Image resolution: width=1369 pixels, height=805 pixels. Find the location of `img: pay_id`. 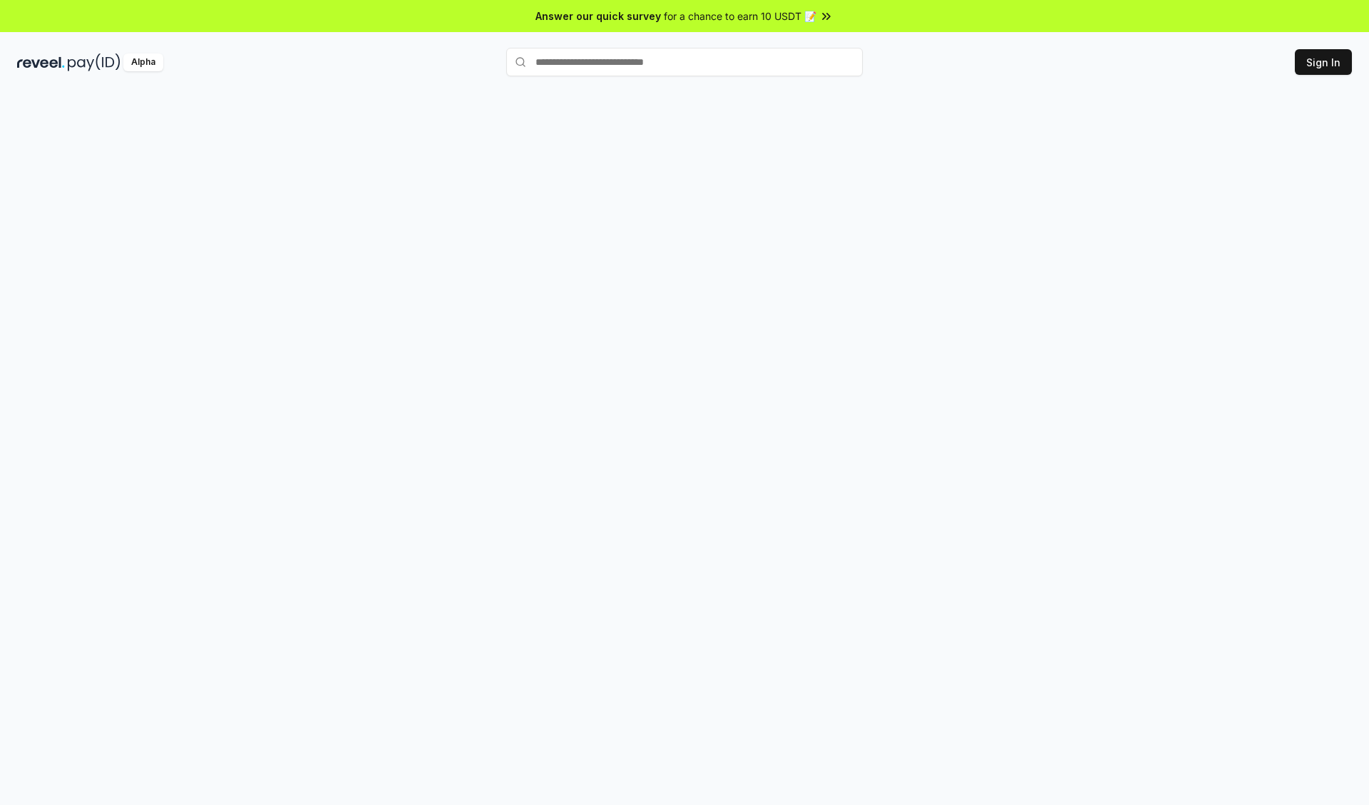

img: pay_id is located at coordinates (94, 62).